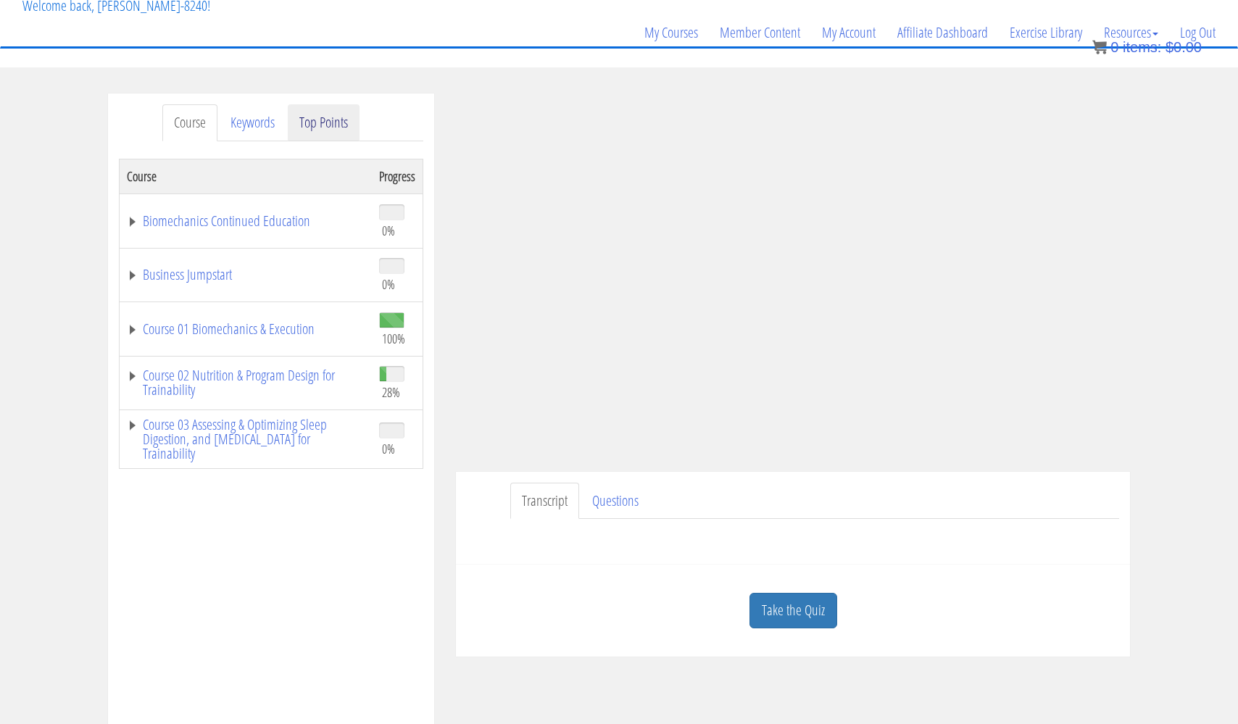 Image resolution: width=1238 pixels, height=724 pixels. Describe the element at coordinates (544, 501) in the screenshot. I see `a: Transcript` at that location.